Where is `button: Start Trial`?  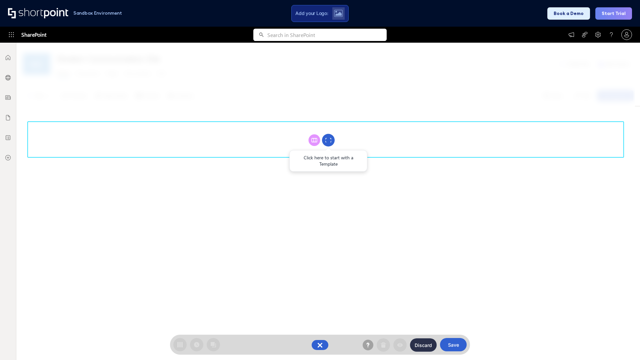
button: Start Trial is located at coordinates (613, 13).